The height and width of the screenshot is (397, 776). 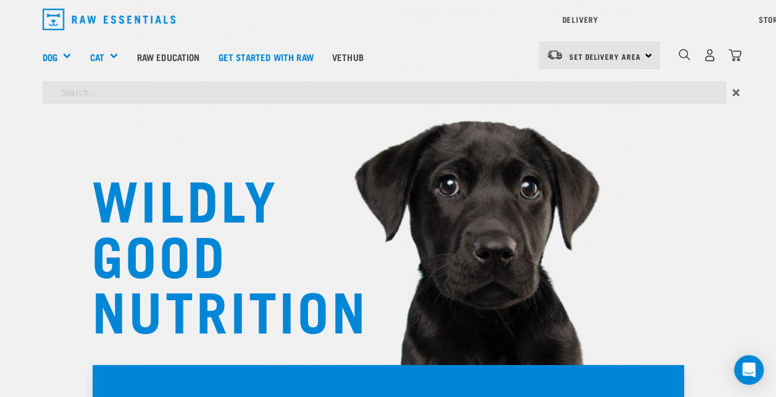 I want to click on a: Vethub, so click(x=347, y=57).